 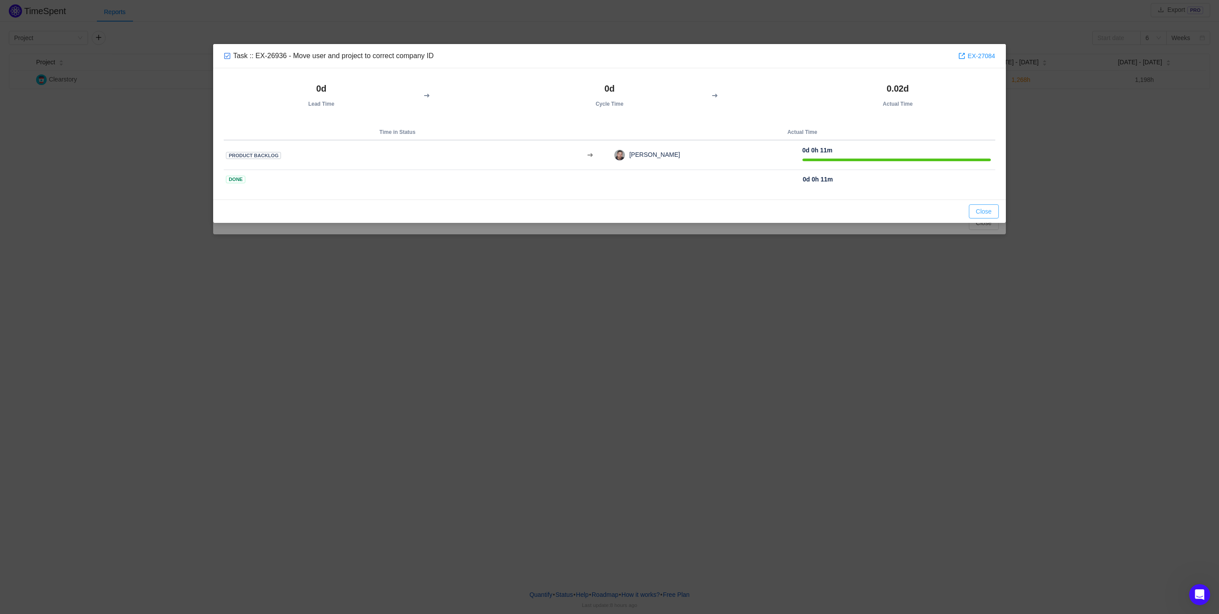 I want to click on img: 10318, so click(x=227, y=56).